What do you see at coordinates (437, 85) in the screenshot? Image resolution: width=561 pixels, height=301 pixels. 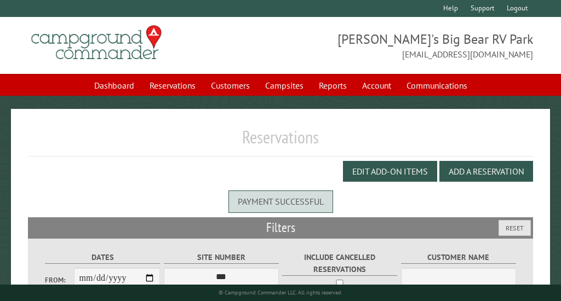 I see `a: Communications` at bounding box center [437, 85].